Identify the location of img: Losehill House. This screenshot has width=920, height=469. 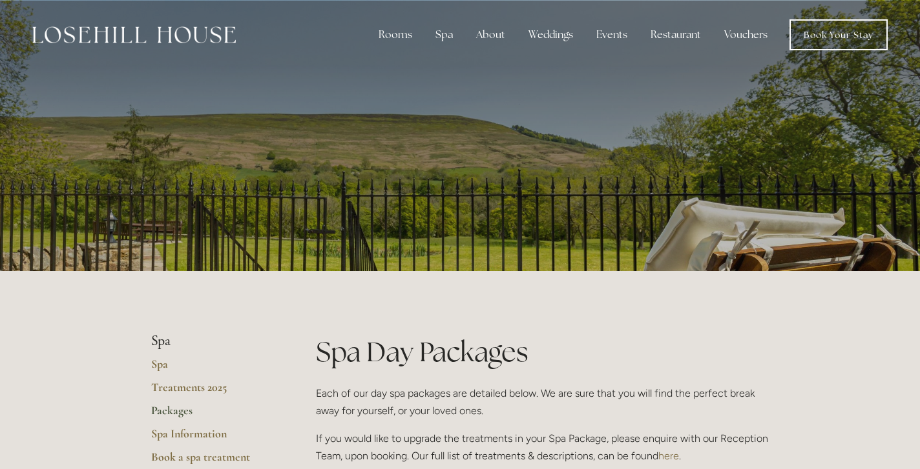
(134, 35).